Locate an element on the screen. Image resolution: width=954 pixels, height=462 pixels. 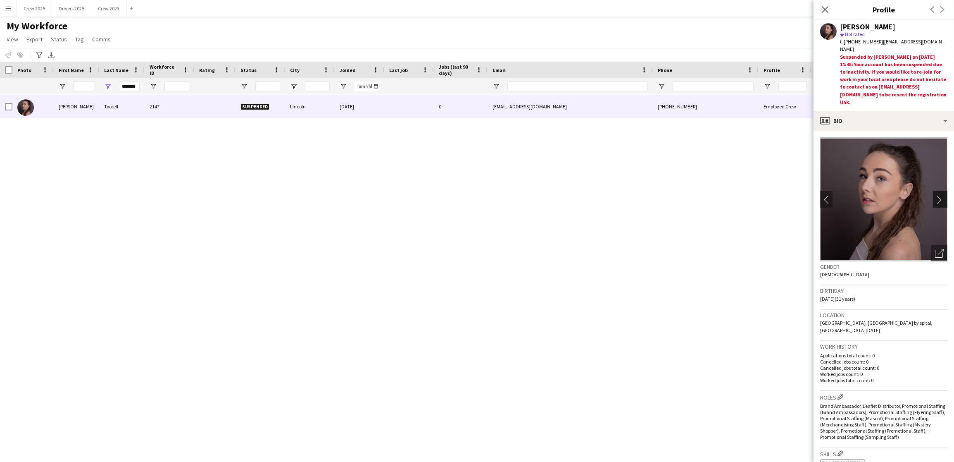
div: Open photos pop-in is located at coordinates (940, 253).